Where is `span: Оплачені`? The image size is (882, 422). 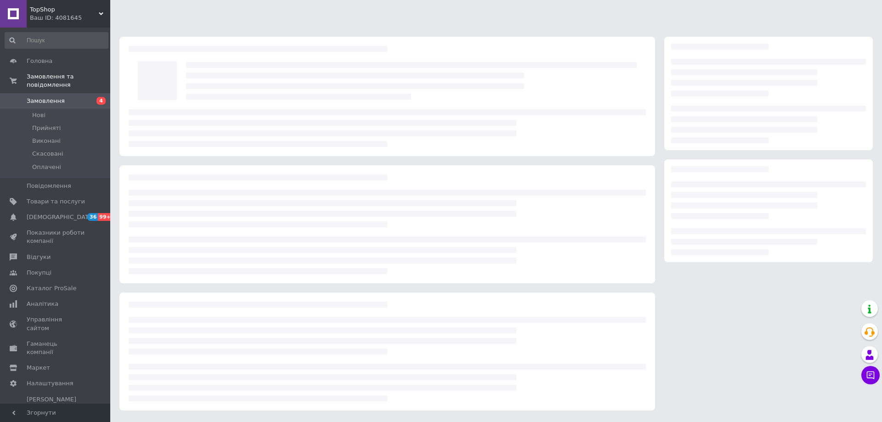
span: Оплачені is located at coordinates (46, 167).